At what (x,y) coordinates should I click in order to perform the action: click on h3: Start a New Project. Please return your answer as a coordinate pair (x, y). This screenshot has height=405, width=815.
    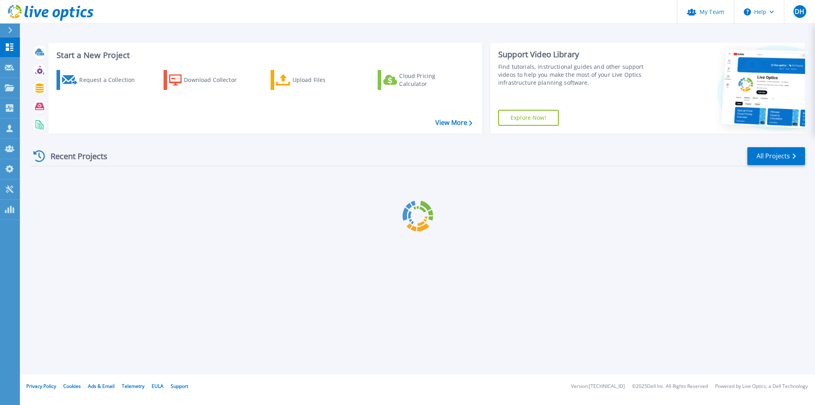
    Looking at the image, I should click on (264, 55).